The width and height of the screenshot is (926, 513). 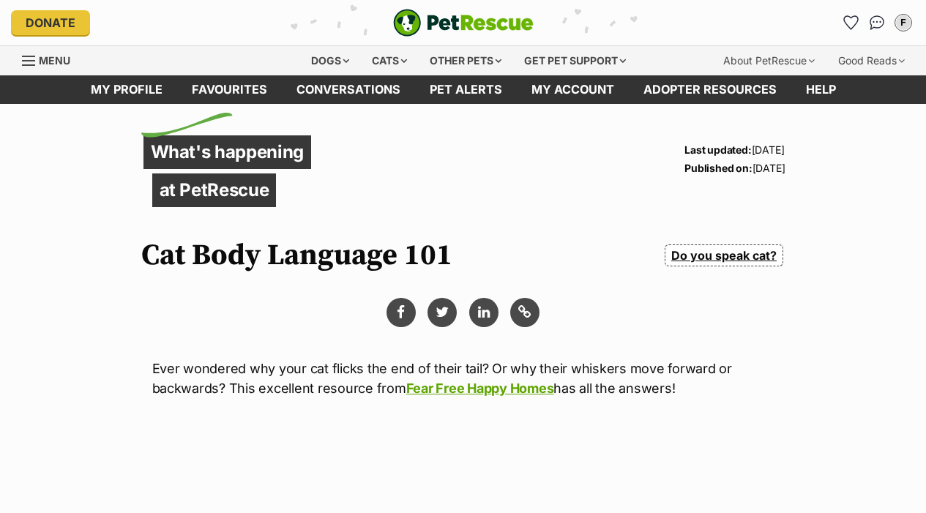 I want to click on a: PetRescue, so click(x=463, y=23).